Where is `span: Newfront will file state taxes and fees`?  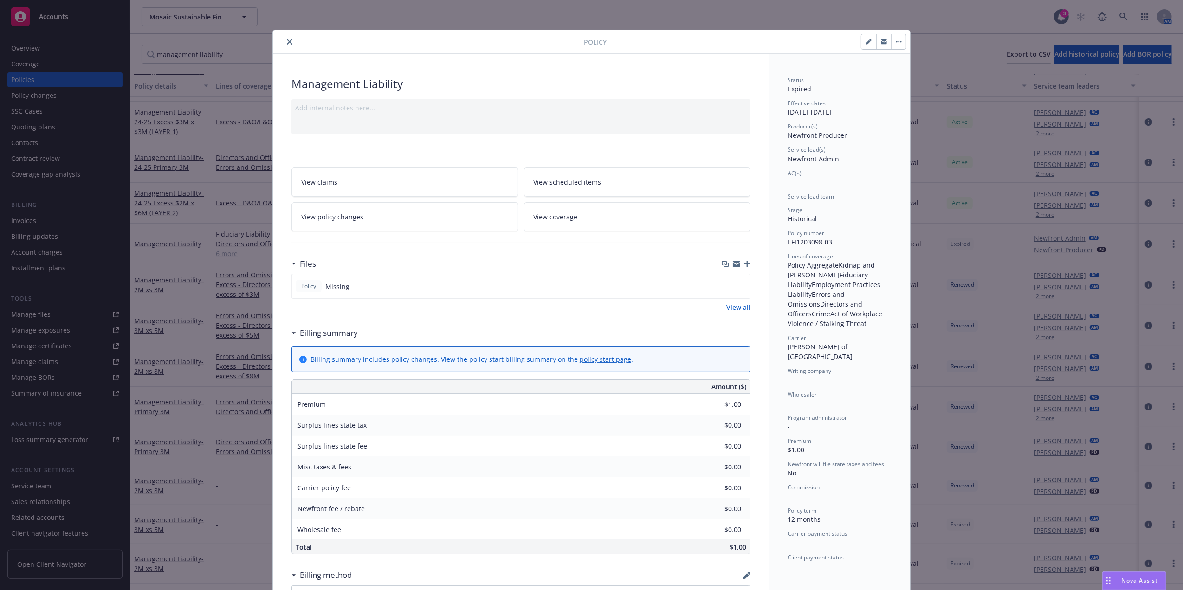
span: Newfront will file state taxes and fees is located at coordinates (836, 464).